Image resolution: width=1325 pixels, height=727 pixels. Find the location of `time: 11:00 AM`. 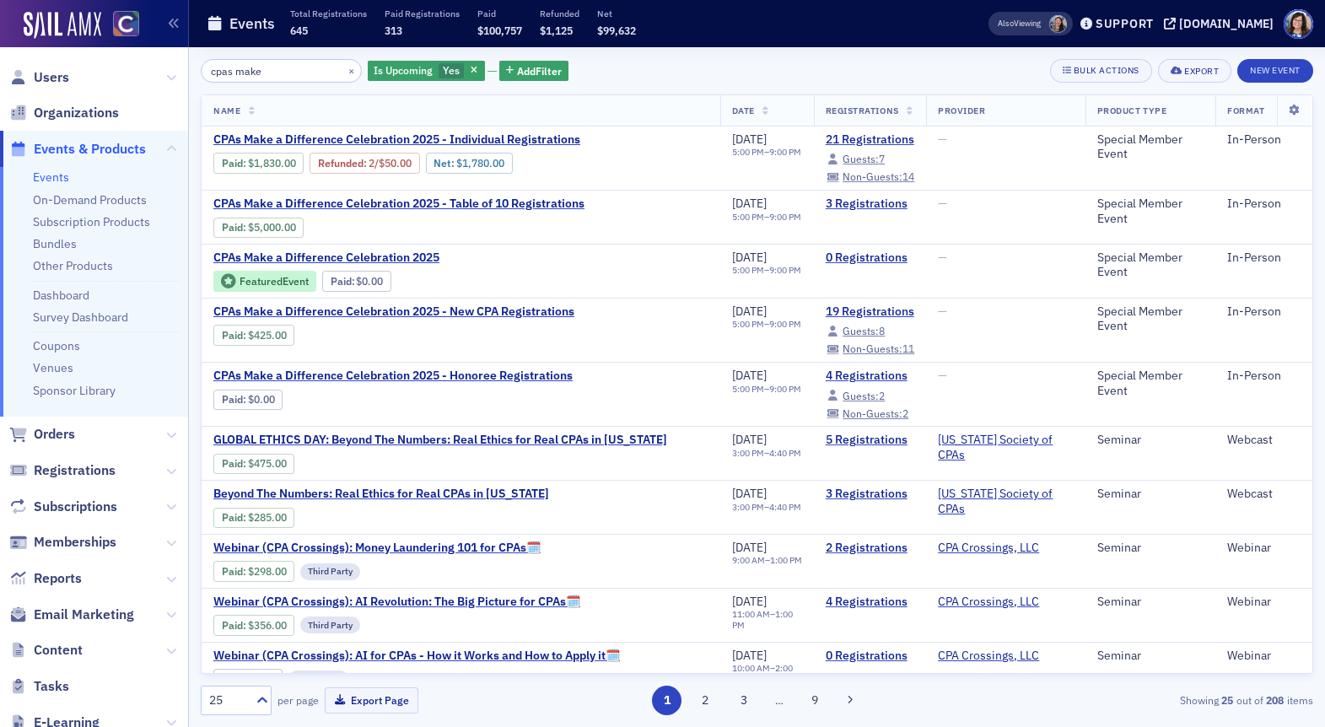

time: 11:00 AM is located at coordinates (751, 614).